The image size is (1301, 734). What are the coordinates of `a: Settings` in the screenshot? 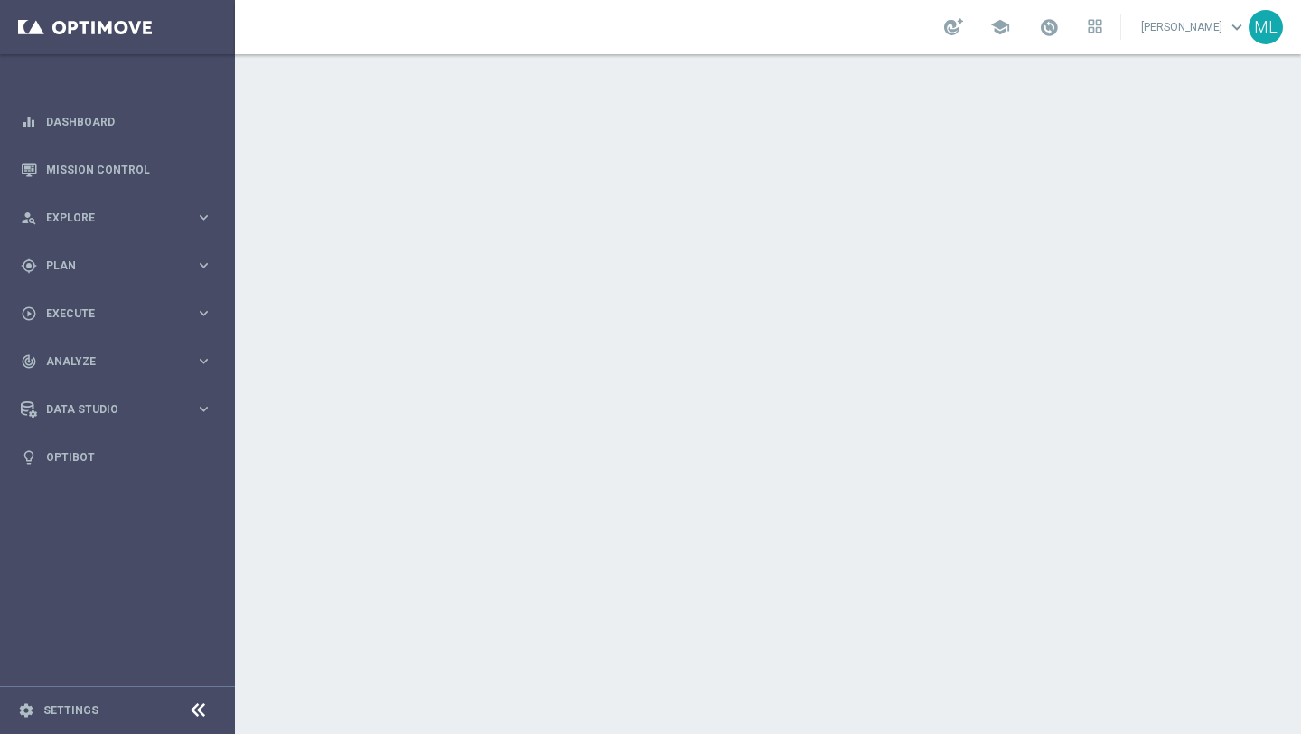 It's located at (70, 710).